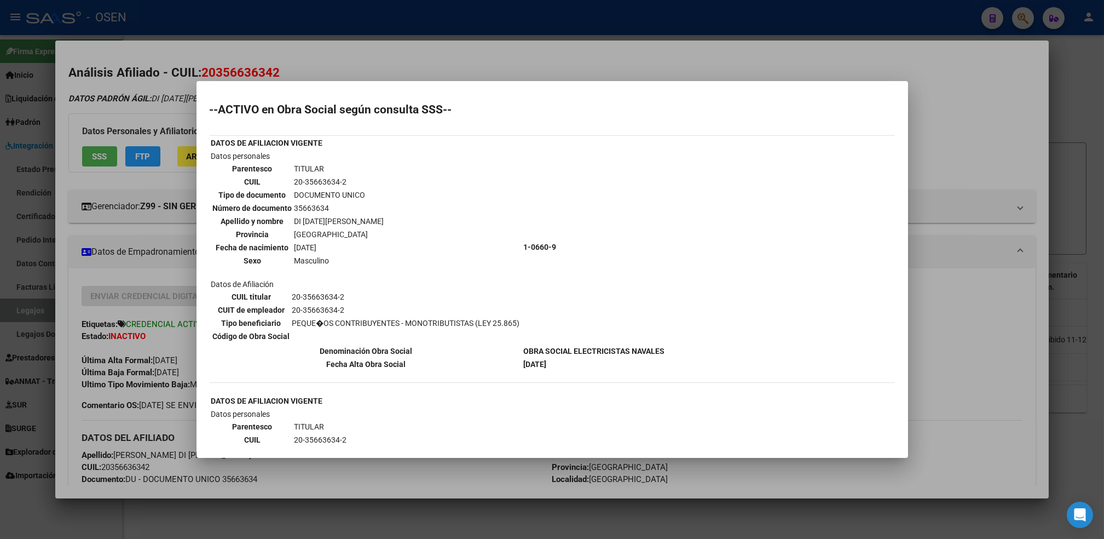 The image size is (1104, 539). I want to click on div: Open Intercom Messenger, so click(1080, 515).